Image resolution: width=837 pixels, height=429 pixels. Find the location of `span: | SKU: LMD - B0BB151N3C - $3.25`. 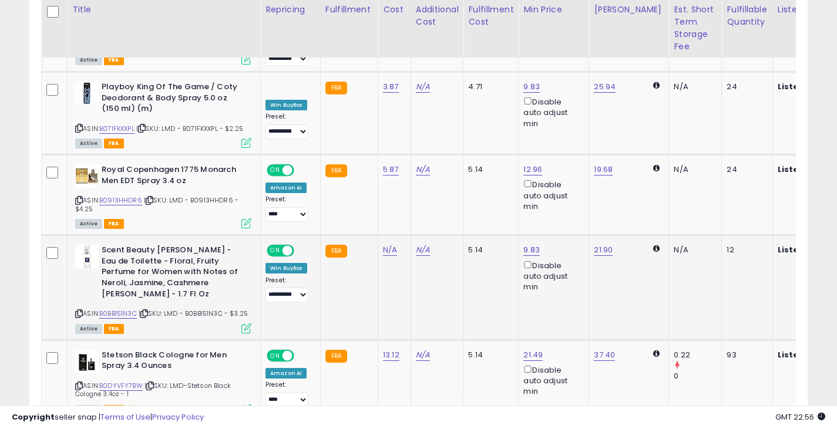

span: | SKU: LMD - B0BB151N3C - $3.25 is located at coordinates (193, 314).